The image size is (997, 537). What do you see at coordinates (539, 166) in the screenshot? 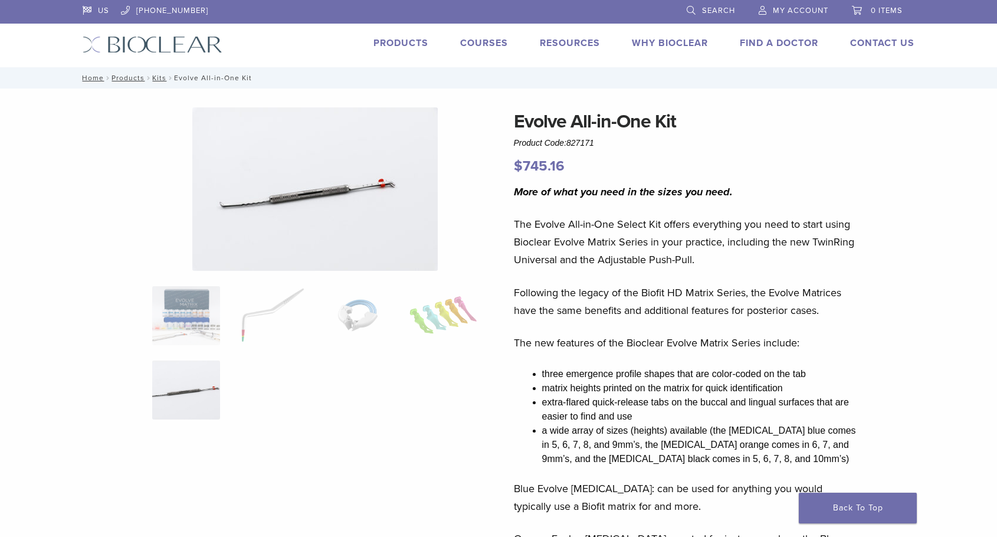
I see `bdi: 745.16` at bounding box center [539, 166].